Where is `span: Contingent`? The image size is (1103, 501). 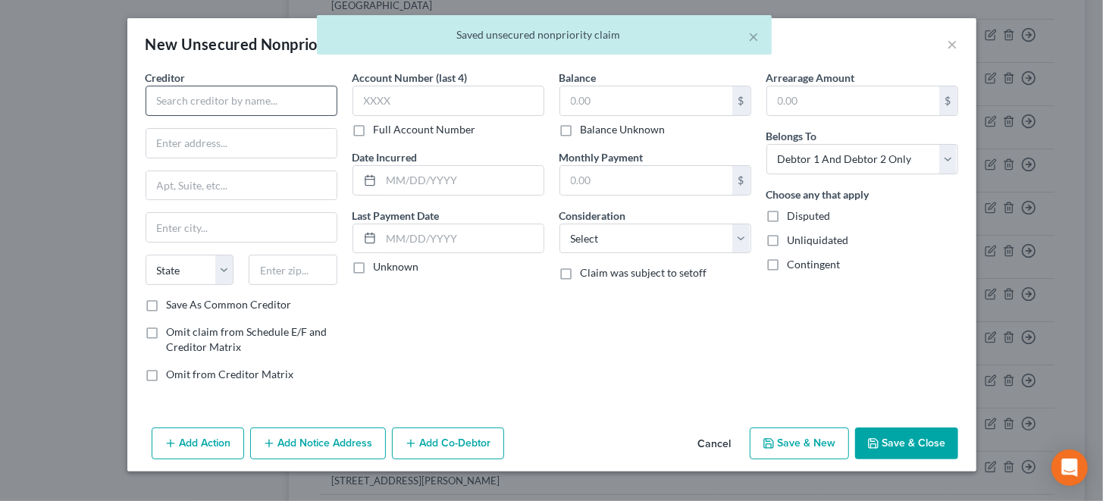 span: Contingent is located at coordinates (814, 264).